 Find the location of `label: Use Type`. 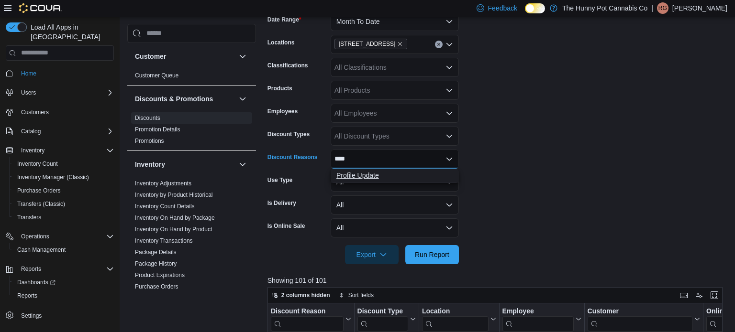

label: Use Type is located at coordinates (280, 180).